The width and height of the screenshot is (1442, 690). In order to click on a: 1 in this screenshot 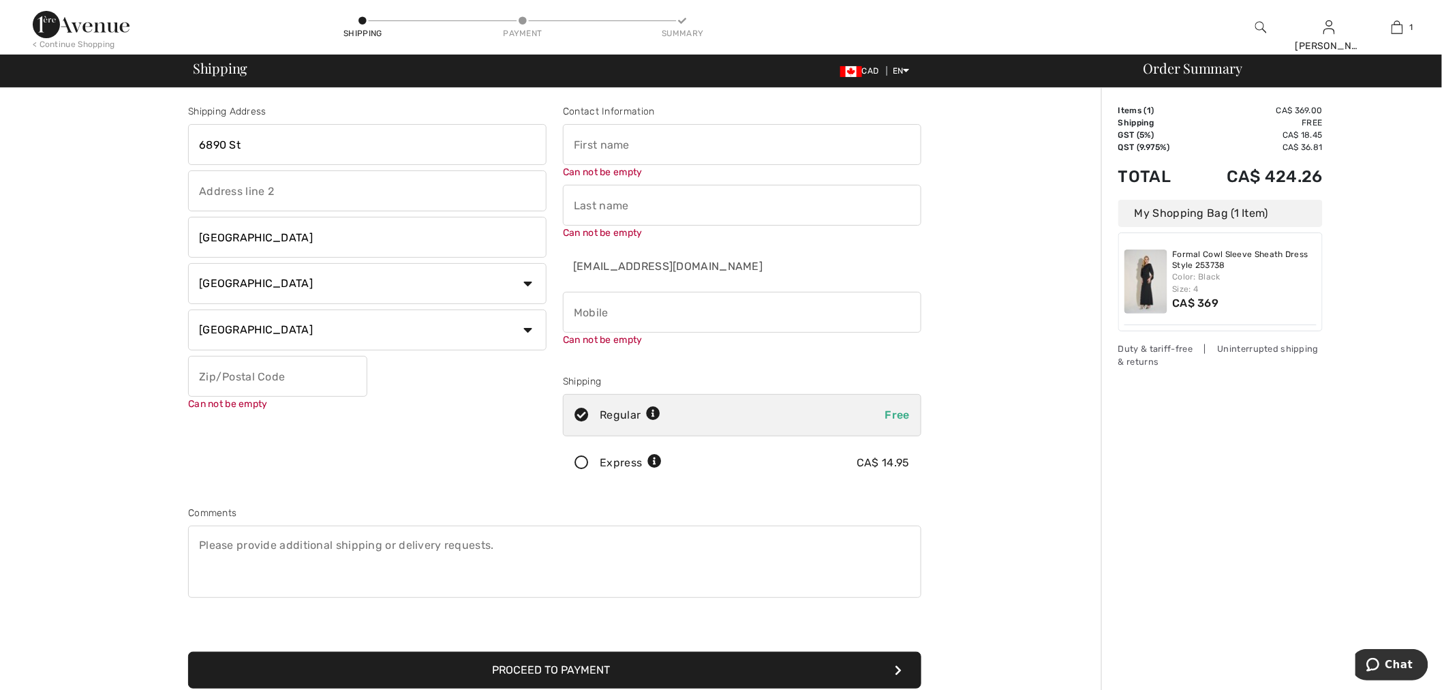, I will do `click(1397, 27)`.